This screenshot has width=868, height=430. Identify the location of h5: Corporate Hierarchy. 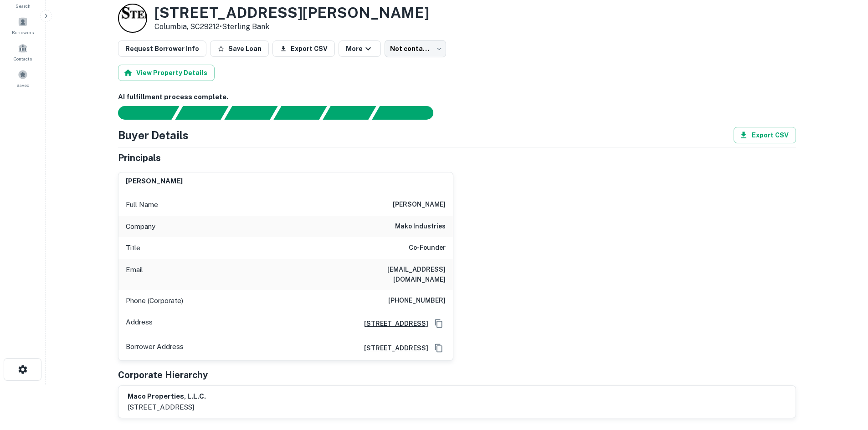
(163, 375).